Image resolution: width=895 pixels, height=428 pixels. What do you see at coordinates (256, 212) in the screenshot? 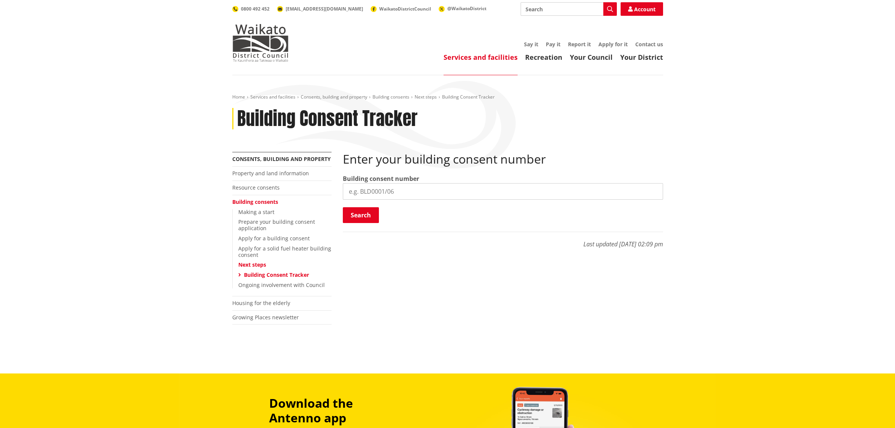
I see `a: Making a start` at bounding box center [256, 212].